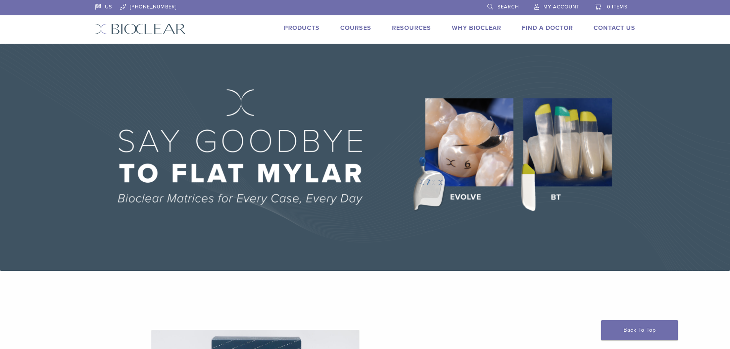 This screenshot has width=730, height=349. Describe the element at coordinates (547, 28) in the screenshot. I see `a: Find A Doctor` at that location.